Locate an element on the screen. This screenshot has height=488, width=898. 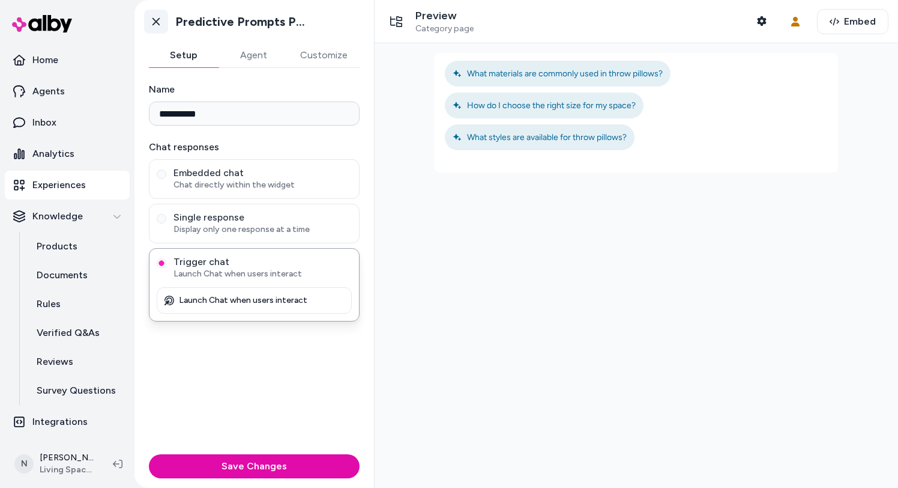
p: Products is located at coordinates (57, 246).